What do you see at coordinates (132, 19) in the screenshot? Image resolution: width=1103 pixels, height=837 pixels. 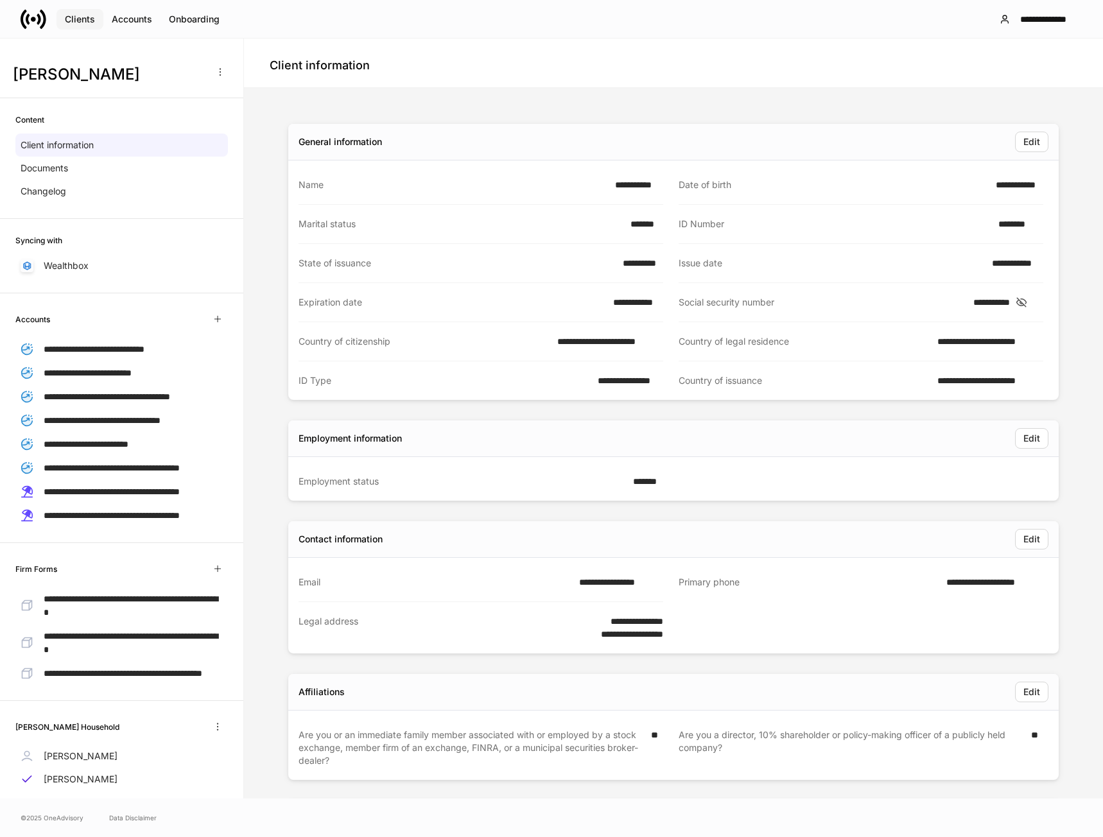 I see `button: Accounts` at bounding box center [132, 19].